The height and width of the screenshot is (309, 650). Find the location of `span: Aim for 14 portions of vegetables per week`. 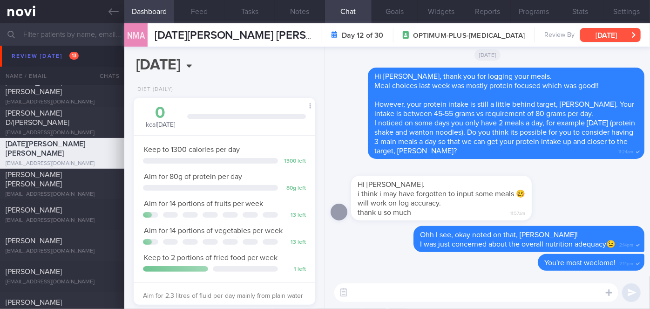

span: Aim for 14 portions of vegetables per week is located at coordinates (213, 231).